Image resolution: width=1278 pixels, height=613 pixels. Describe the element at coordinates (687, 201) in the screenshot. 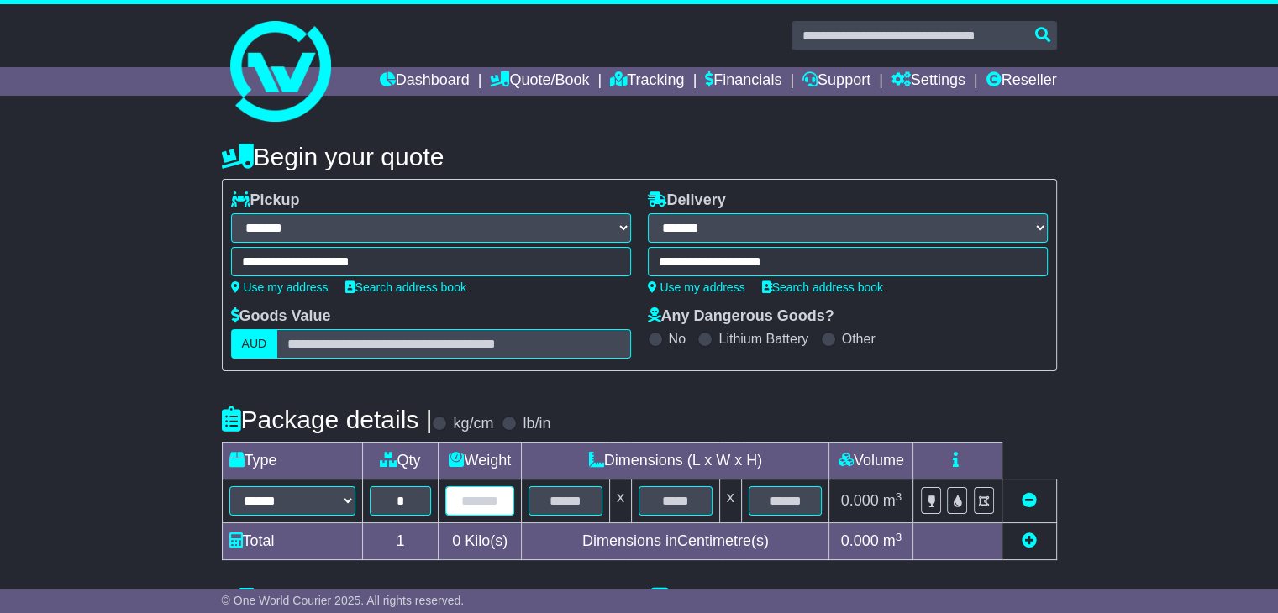

I see `label: Delivery` at that location.